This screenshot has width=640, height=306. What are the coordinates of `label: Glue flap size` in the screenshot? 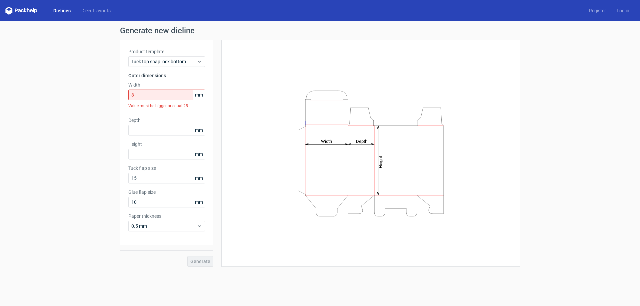 It's located at (167, 192).